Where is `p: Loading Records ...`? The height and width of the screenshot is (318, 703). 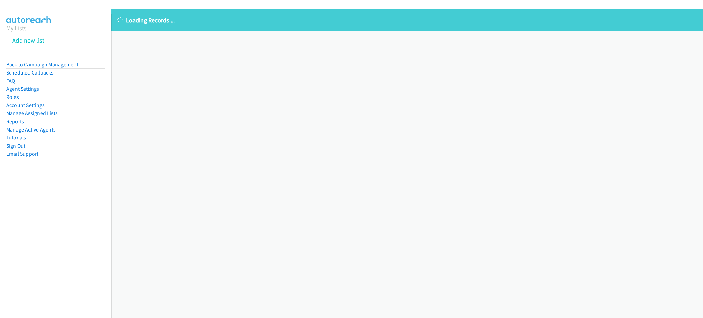
p: Loading Records ... is located at coordinates (407, 20).